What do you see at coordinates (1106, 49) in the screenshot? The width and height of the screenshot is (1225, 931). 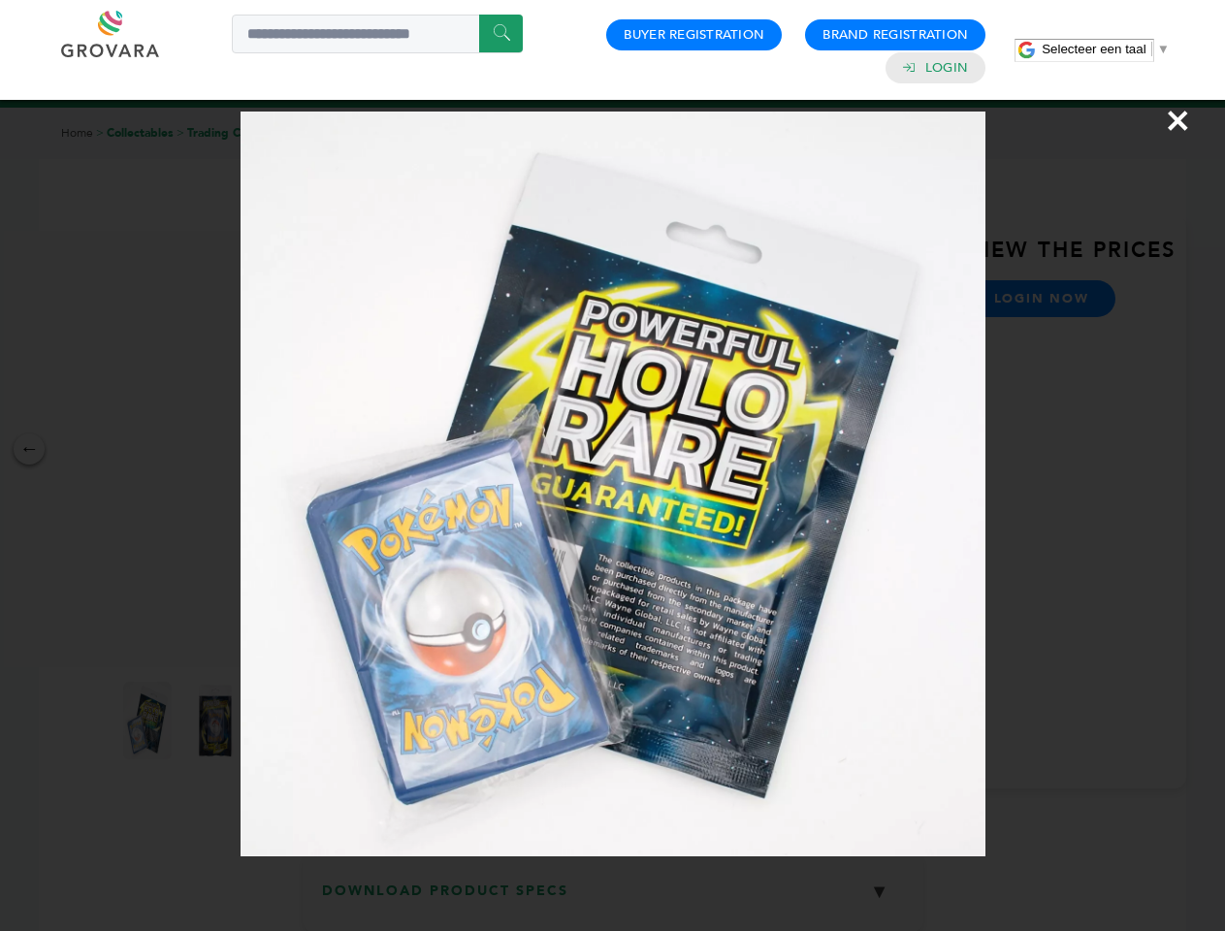 I see `a: Selecteer een taal​` at bounding box center [1106, 49].